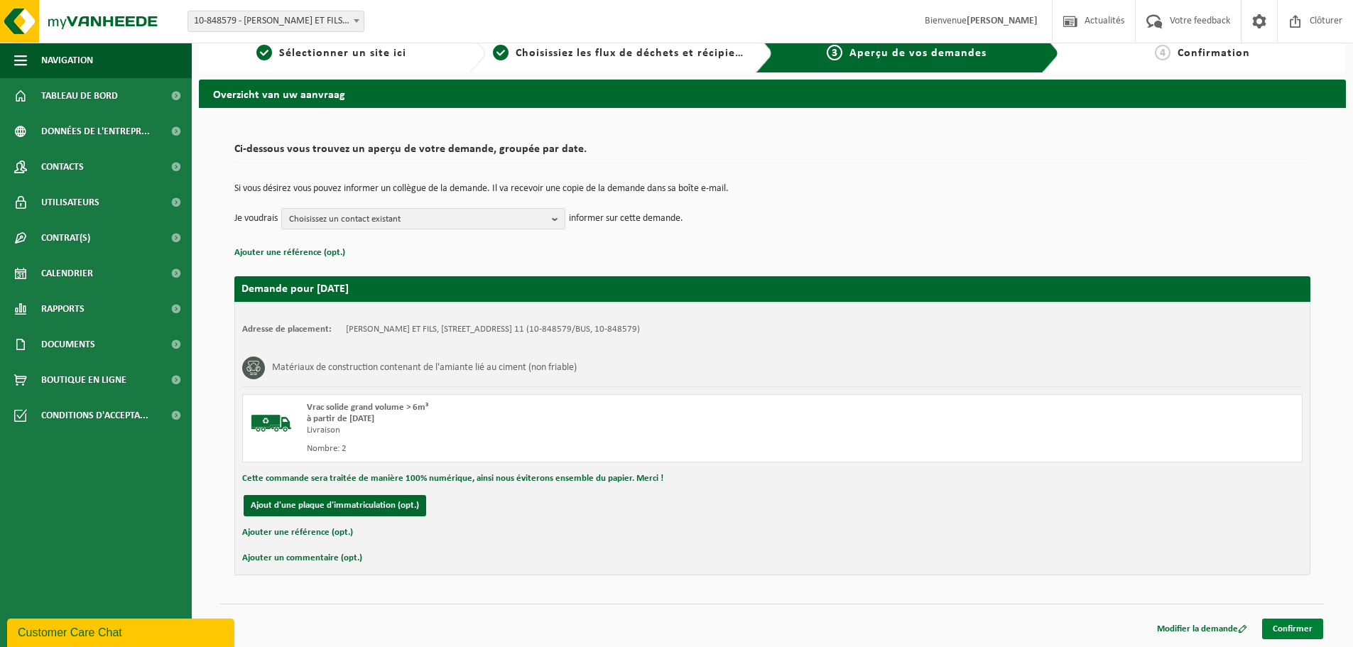 The height and width of the screenshot is (647, 1353). Describe the element at coordinates (67, 60) in the screenshot. I see `span: Navigation` at that location.